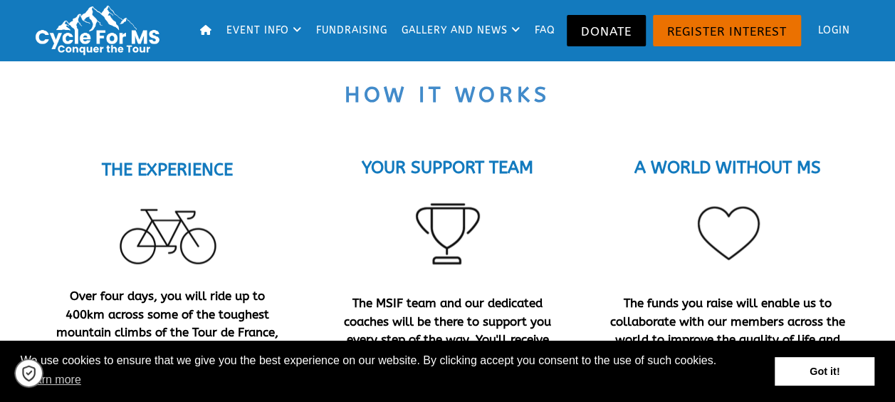 The image size is (895, 402). I want to click on span: The funds you raise will enable us to collaborate with our members across the world to improve th..., so click(728, 347).